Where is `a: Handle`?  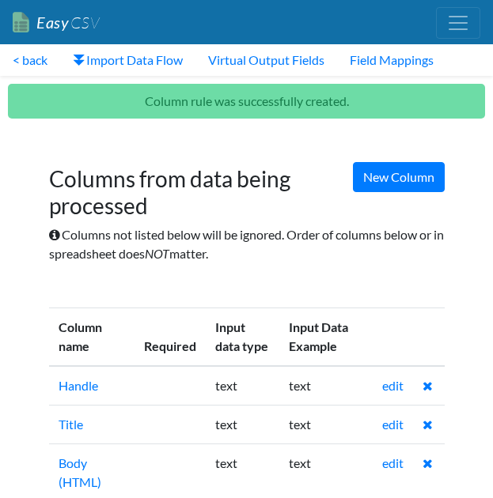 a: Handle is located at coordinates (78, 385).